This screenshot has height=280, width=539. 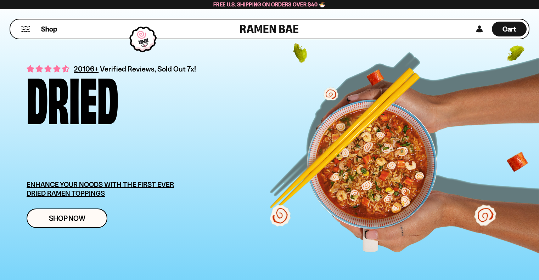 What do you see at coordinates (148, 69) in the screenshot?
I see `span: Verified Reviews, Sold Out 7x!` at bounding box center [148, 69].